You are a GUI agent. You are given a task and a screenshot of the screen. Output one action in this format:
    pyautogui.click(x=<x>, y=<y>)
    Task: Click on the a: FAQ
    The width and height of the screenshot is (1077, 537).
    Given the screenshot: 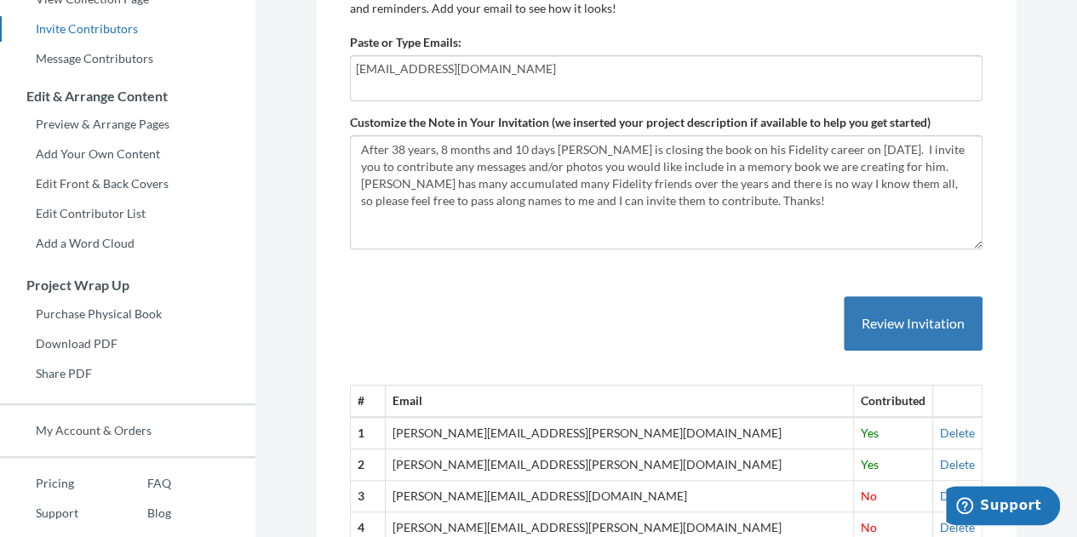 What is the action you would take?
    pyautogui.click(x=141, y=484)
    